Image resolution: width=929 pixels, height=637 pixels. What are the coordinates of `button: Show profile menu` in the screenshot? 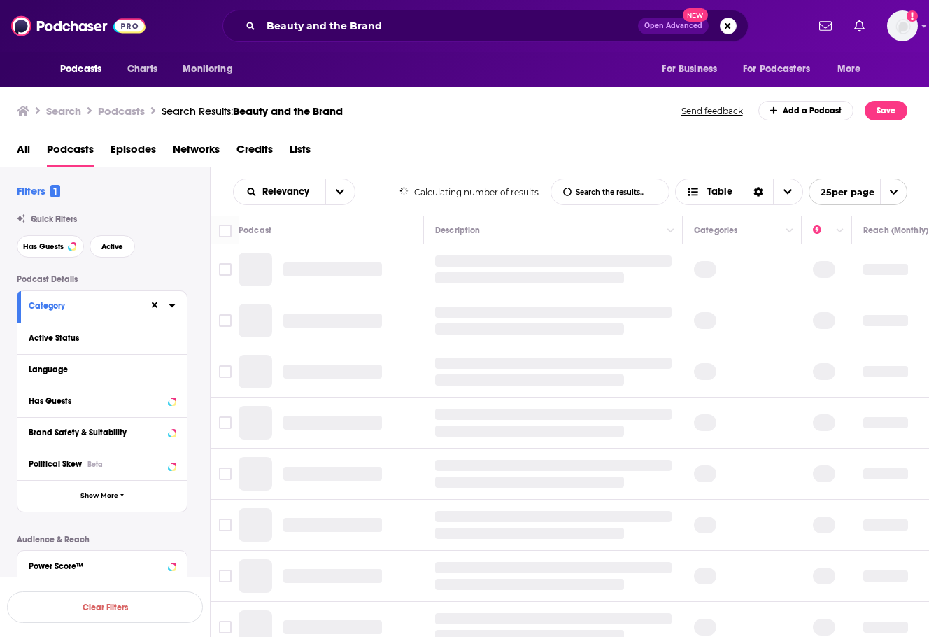 It's located at (902, 26).